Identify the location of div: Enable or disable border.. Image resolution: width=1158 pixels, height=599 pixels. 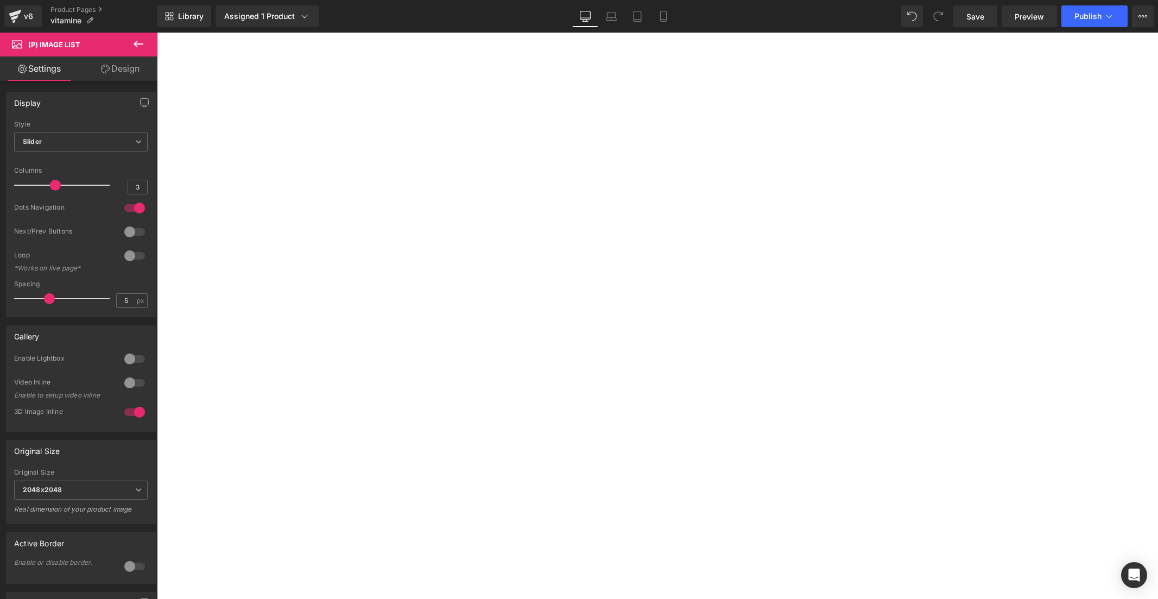
(63, 562).